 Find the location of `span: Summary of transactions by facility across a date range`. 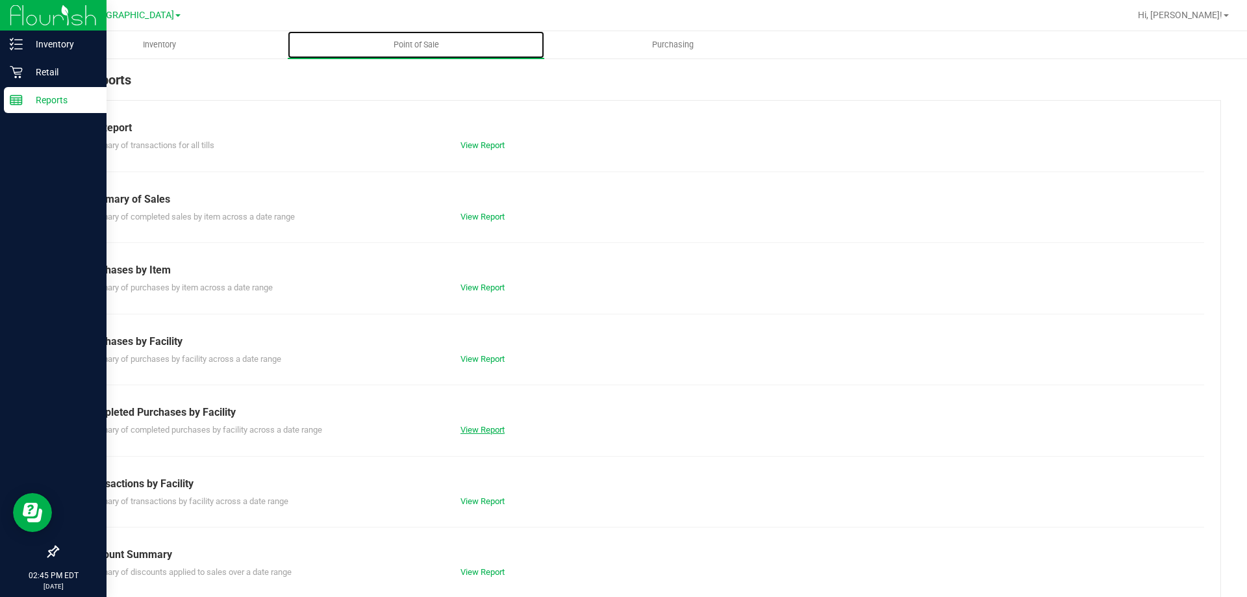

span: Summary of transactions by facility across a date range is located at coordinates (186, 501).